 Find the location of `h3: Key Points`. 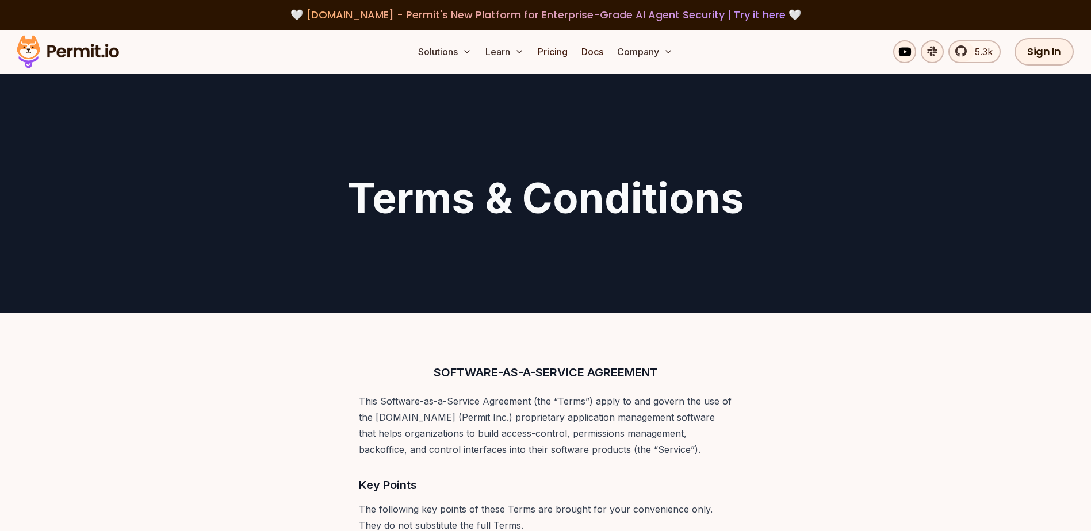

h3: Key Points is located at coordinates (546, 485).